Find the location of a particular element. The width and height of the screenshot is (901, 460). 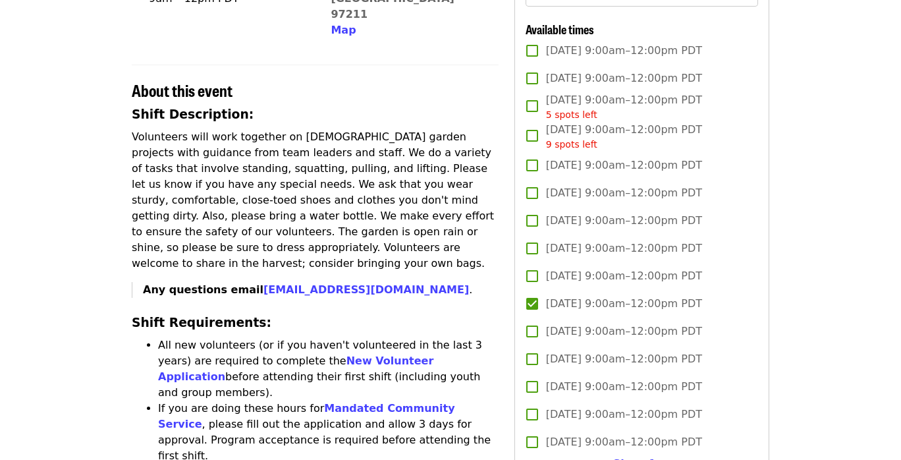

strong: Shift Requirements: is located at coordinates (202, 322).